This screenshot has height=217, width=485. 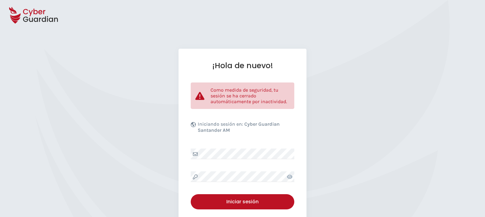 I want to click on button: Iniciar sesión, so click(x=242, y=202).